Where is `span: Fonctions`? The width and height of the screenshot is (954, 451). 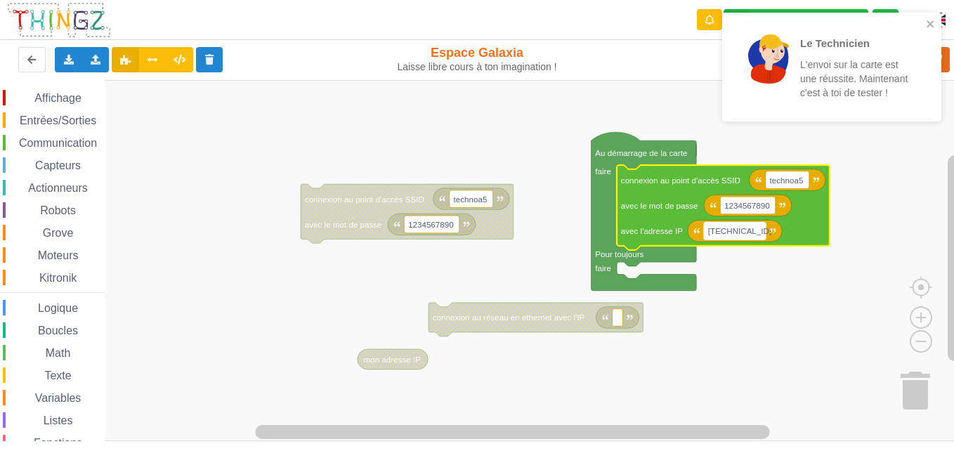 span: Fonctions is located at coordinates (58, 443).